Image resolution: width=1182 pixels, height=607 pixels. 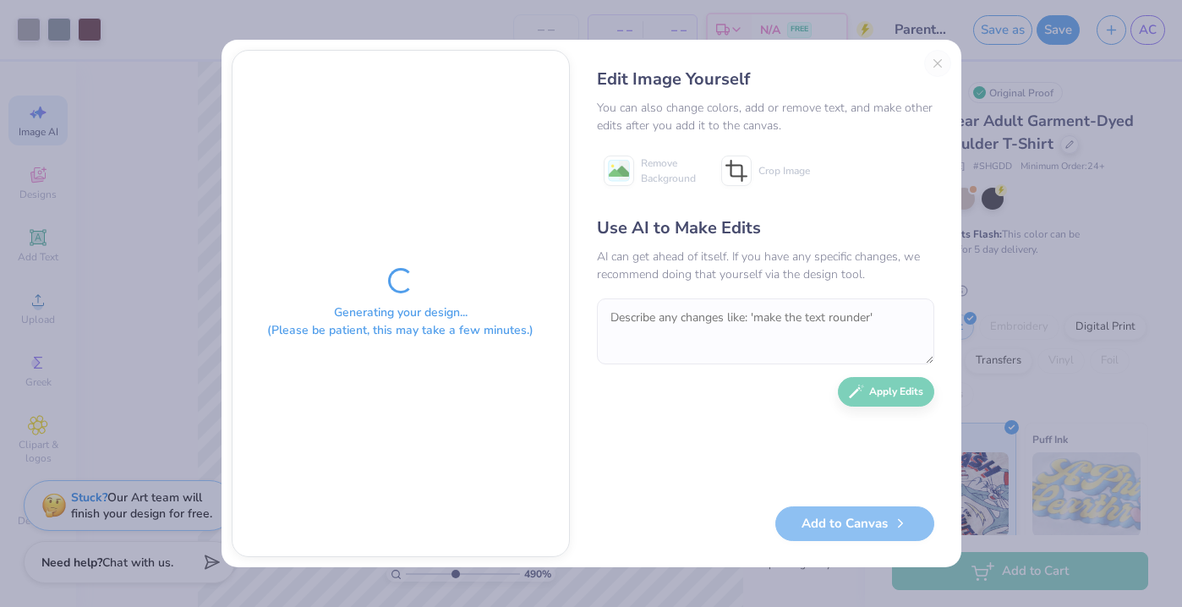 I want to click on button: Crop Image, so click(x=767, y=171).